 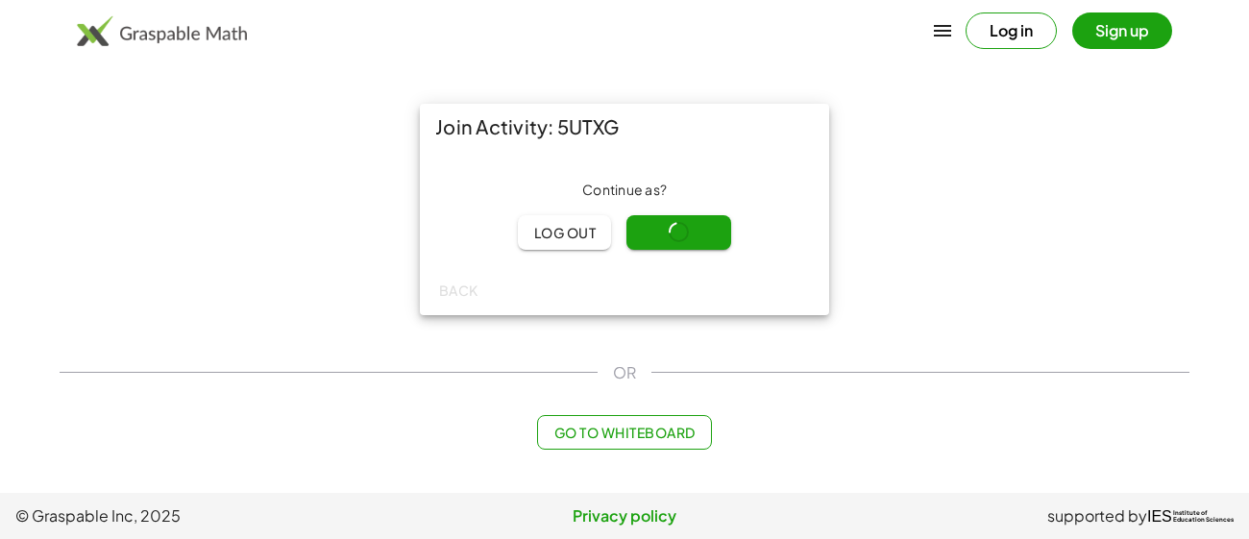 What do you see at coordinates (218, 516) in the screenshot?
I see `span: © Graspable Inc, 2025` at bounding box center [218, 516].